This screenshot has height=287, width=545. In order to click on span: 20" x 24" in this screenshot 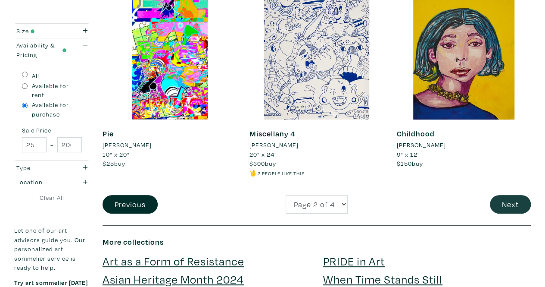, I will do `click(263, 154)`.